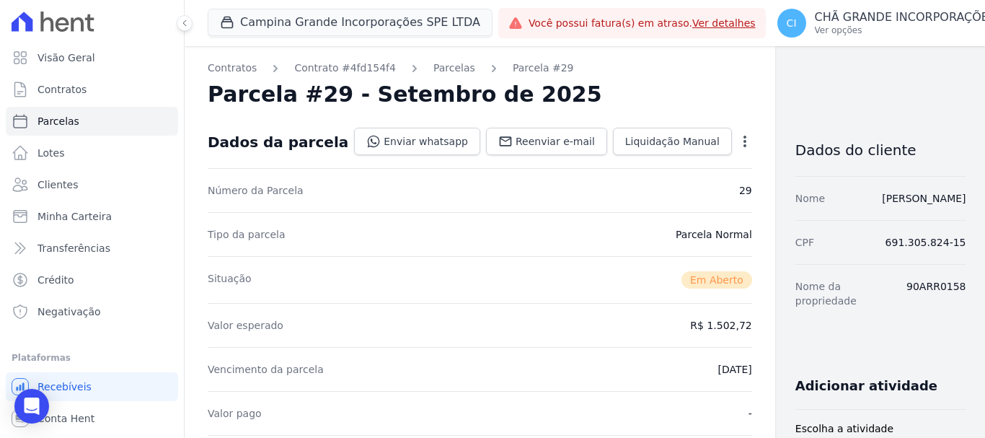 The width and height of the screenshot is (985, 438). What do you see at coordinates (74, 248) in the screenshot?
I see `span: Transferências` at bounding box center [74, 248].